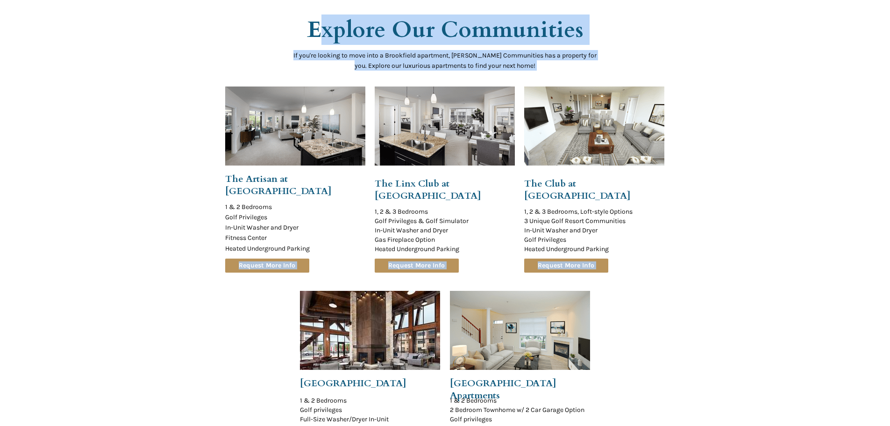 The image size is (890, 426). What do you see at coordinates (566, 249) in the screenshot?
I see `span: Heated Underground Parking` at bounding box center [566, 249].